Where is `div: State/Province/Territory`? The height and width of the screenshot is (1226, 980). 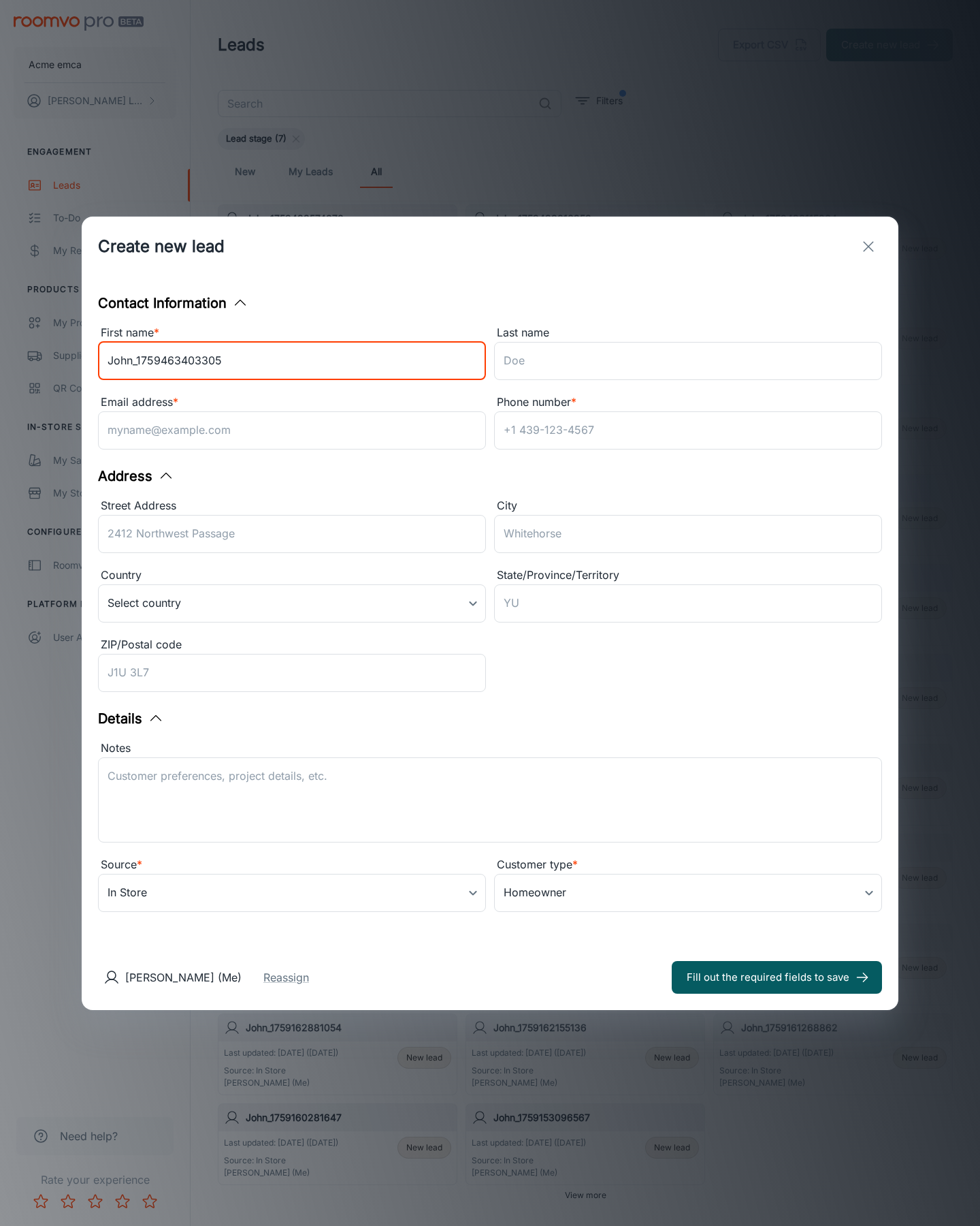
div: State/Province/Territory is located at coordinates (688, 575).